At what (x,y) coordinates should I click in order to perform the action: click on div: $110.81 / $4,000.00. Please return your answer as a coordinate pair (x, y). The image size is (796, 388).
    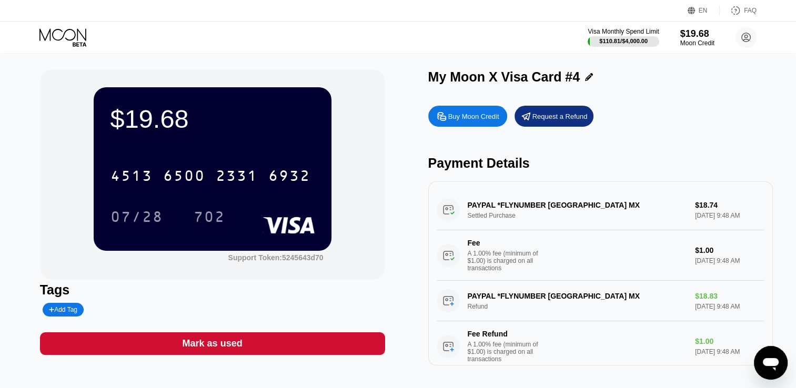
    Looking at the image, I should click on (623, 41).